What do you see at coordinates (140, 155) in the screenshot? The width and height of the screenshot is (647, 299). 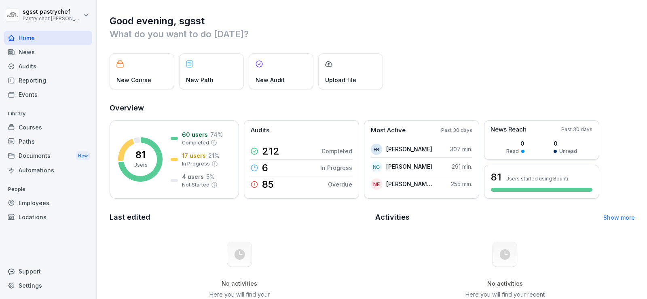 I see `p: 81` at bounding box center [140, 155].